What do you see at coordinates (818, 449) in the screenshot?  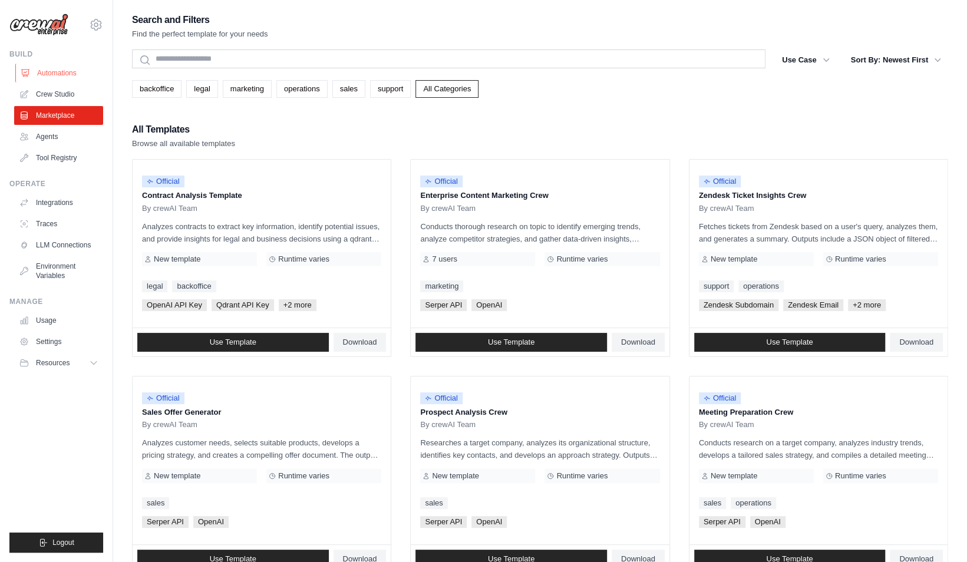 I see `p: Conducts research on a target company, analyzes industry trends, develops a tailored sales strate...` at bounding box center [818, 449].